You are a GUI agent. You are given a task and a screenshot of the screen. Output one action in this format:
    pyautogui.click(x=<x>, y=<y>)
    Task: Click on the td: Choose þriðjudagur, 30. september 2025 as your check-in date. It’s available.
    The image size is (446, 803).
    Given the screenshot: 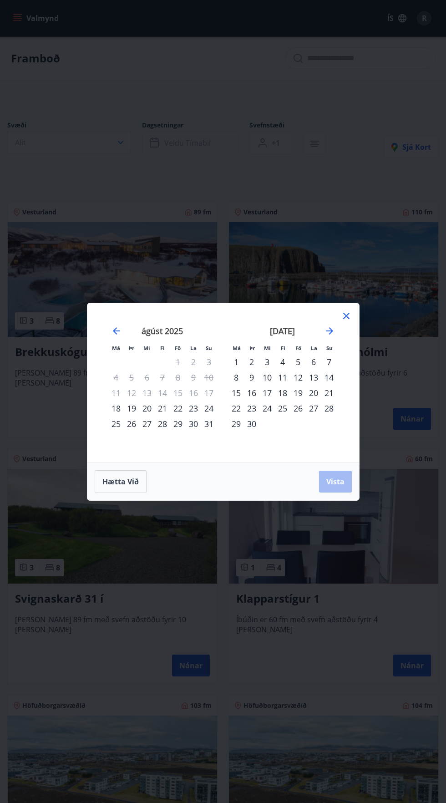 What is the action you would take?
    pyautogui.click(x=252, y=424)
    